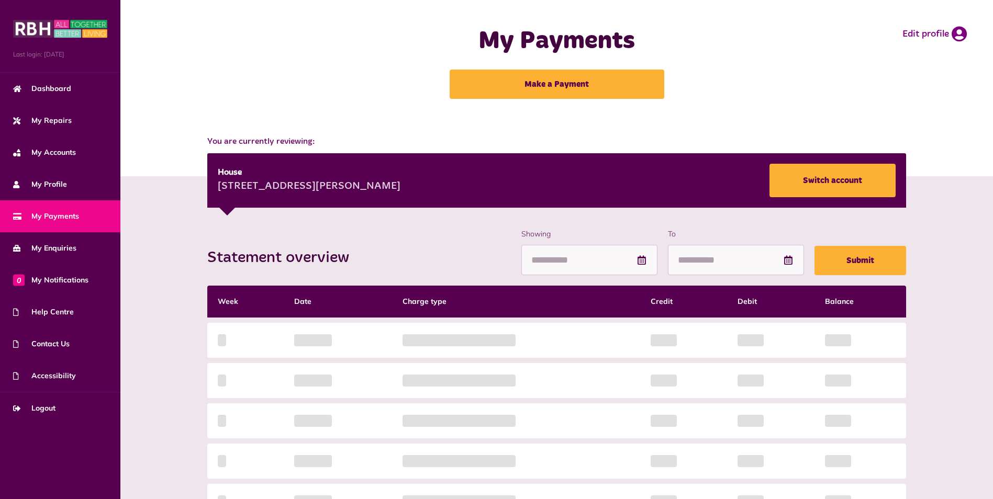 This screenshot has height=499, width=993. Describe the element at coordinates (40, 184) in the screenshot. I see `span: My Profile` at that location.